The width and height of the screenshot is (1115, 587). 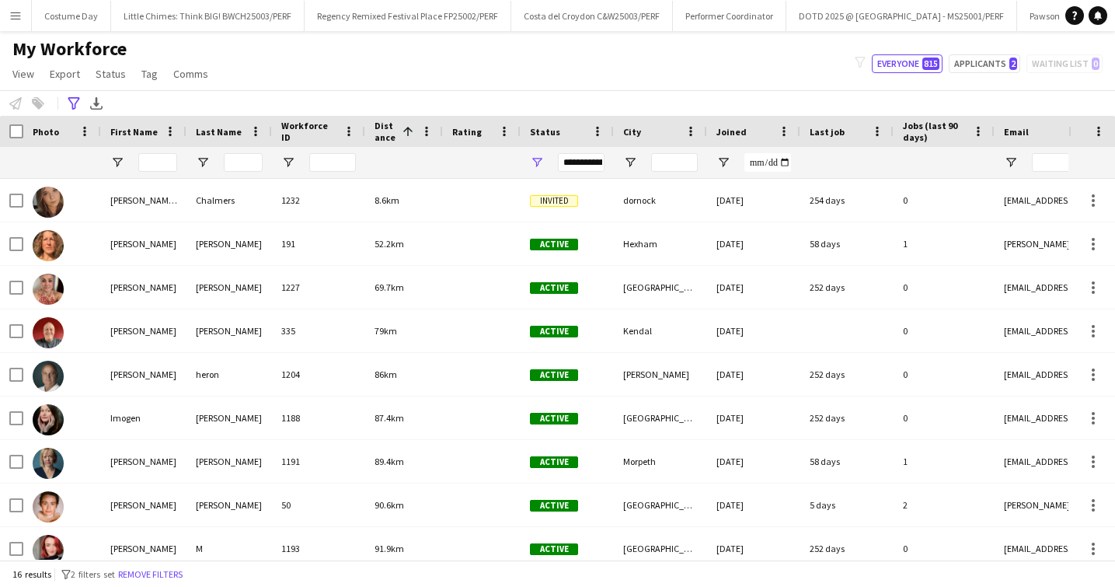 I want to click on span: 52.2km, so click(x=389, y=243).